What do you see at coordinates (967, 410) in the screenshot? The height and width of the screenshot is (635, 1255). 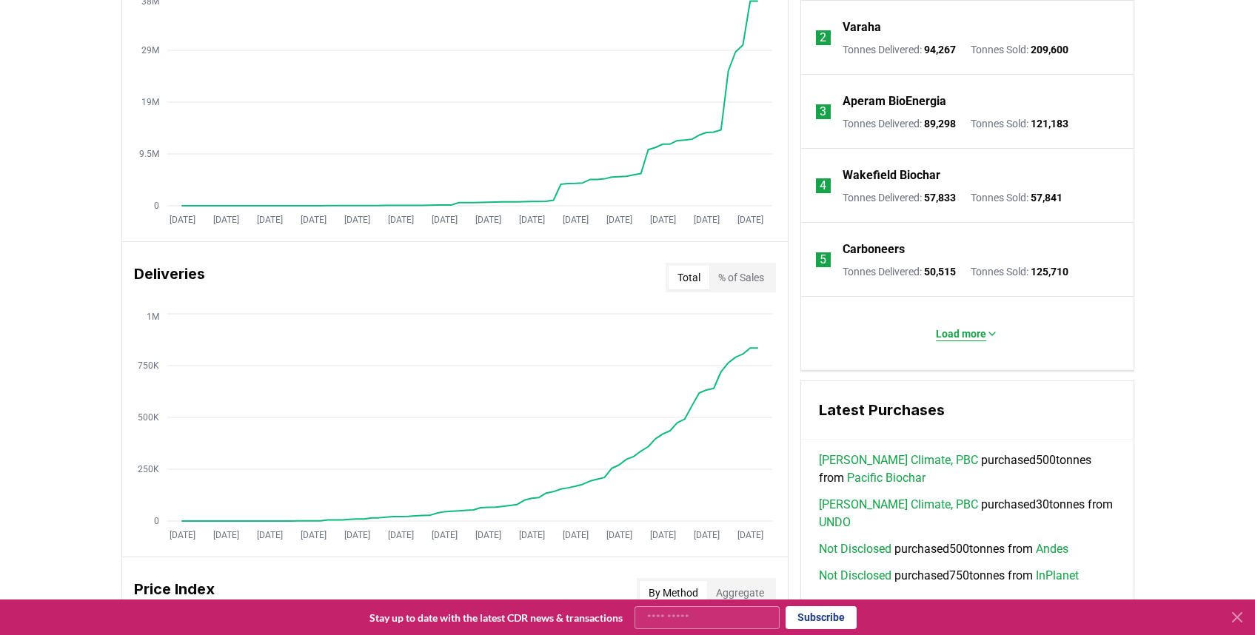 I see `h3: Latest Purchases` at bounding box center [967, 410].